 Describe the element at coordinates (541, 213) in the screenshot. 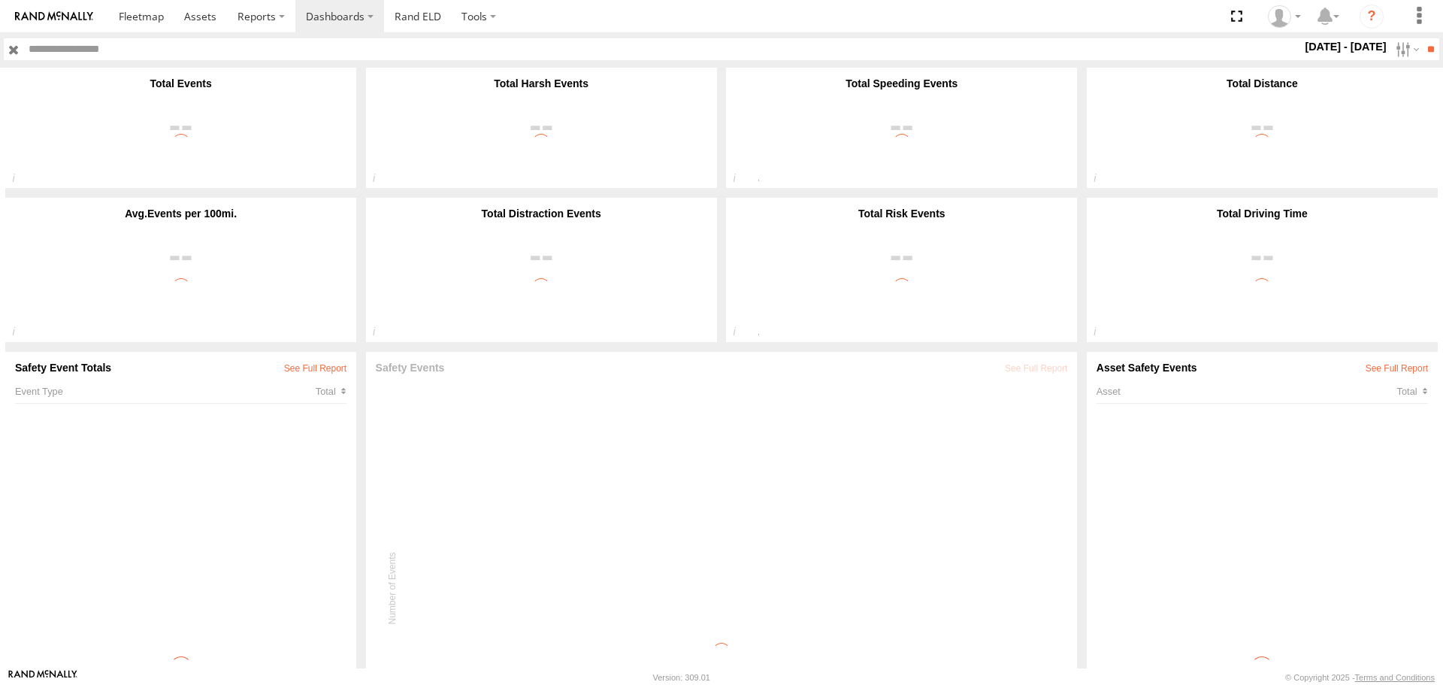

I see `div: Total Distraction Events` at that location.